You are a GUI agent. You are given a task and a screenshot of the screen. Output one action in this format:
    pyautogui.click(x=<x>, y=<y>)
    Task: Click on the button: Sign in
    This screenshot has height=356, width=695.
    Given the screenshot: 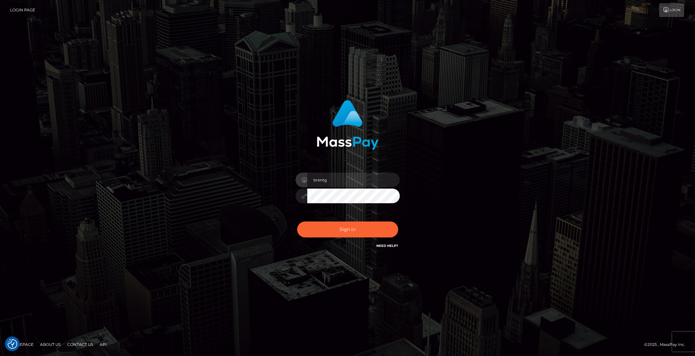 What is the action you would take?
    pyautogui.click(x=348, y=229)
    